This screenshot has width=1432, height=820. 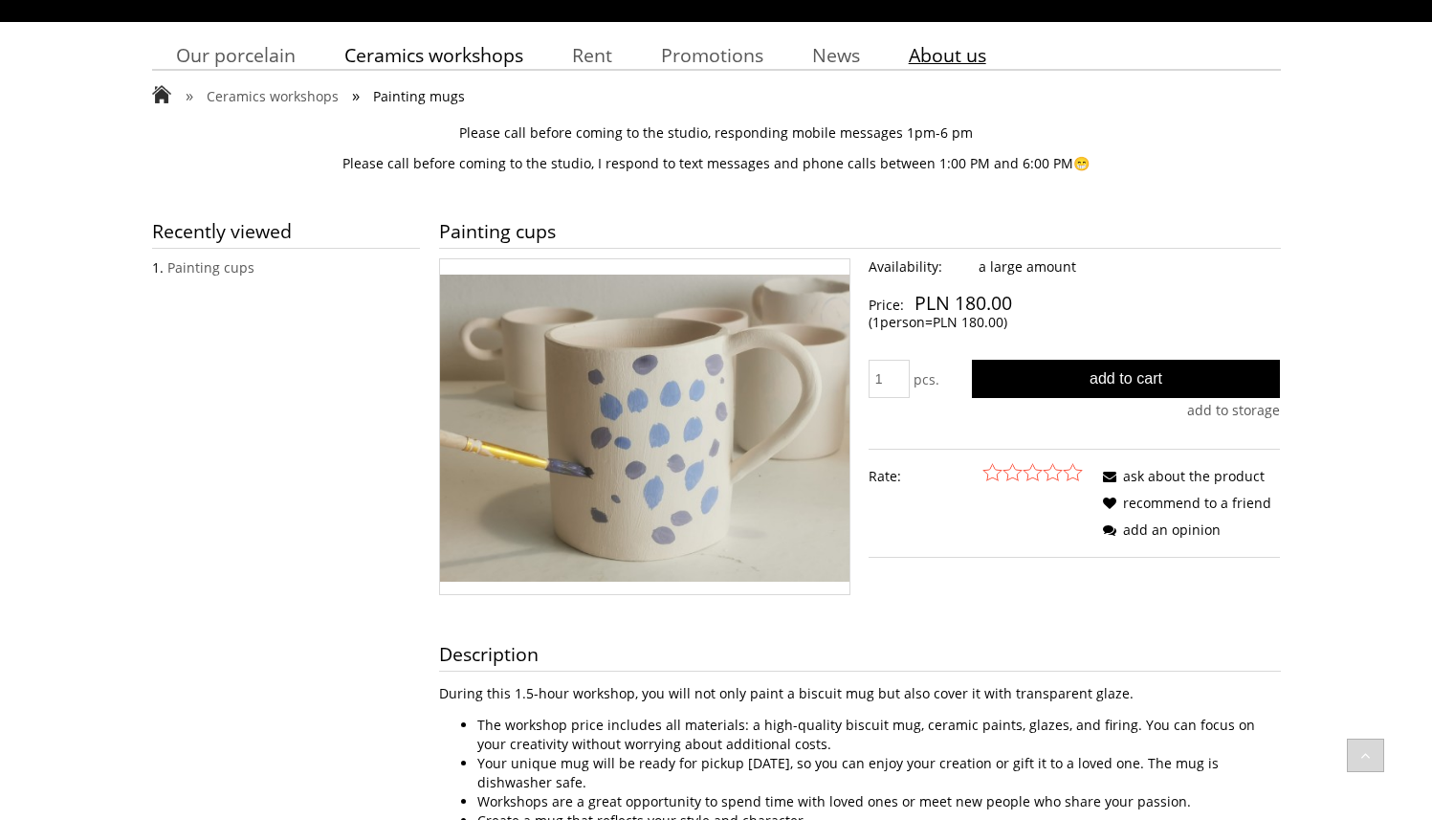 I want to click on font: About us, so click(x=947, y=55).